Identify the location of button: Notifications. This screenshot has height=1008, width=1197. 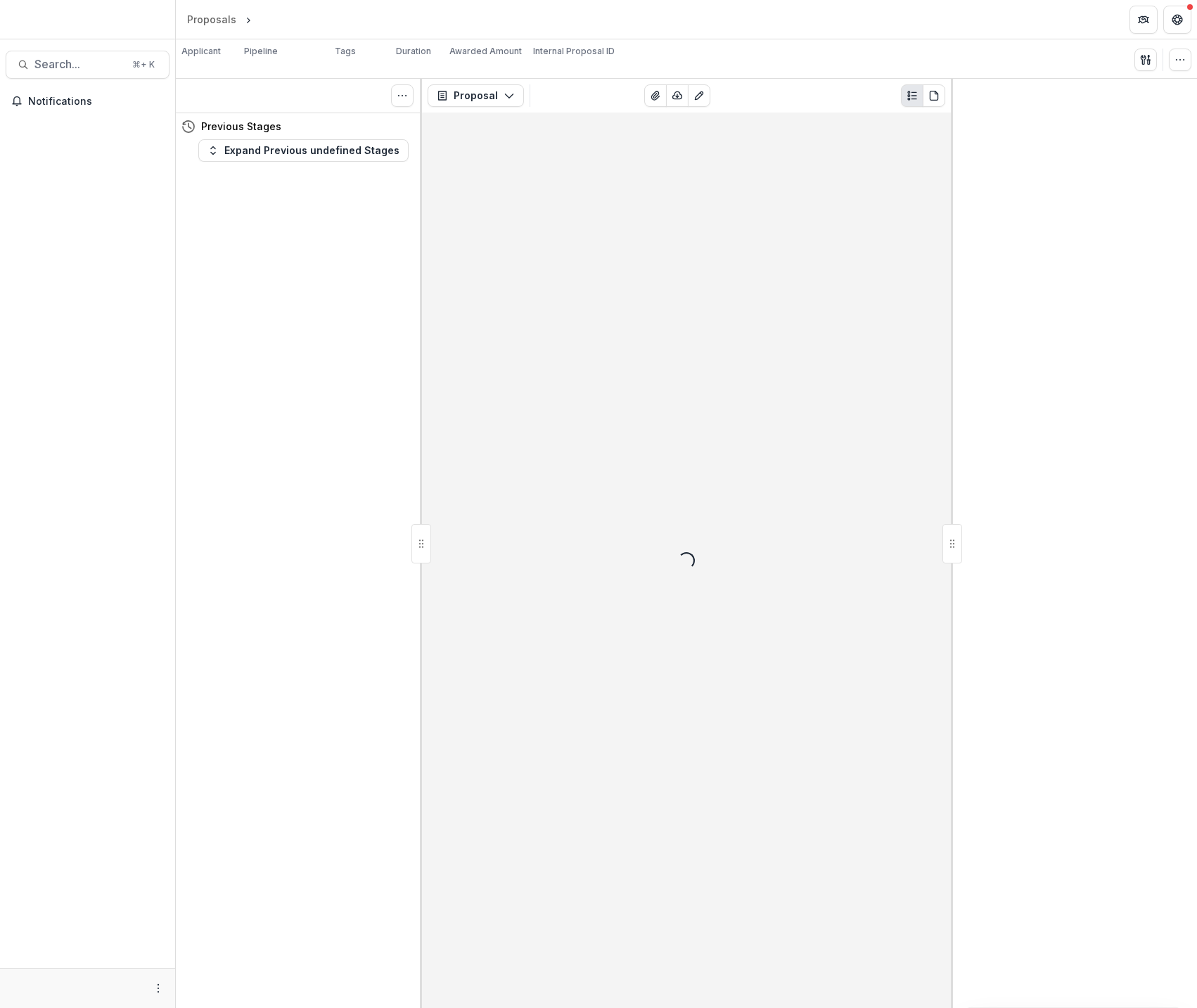
(87, 101).